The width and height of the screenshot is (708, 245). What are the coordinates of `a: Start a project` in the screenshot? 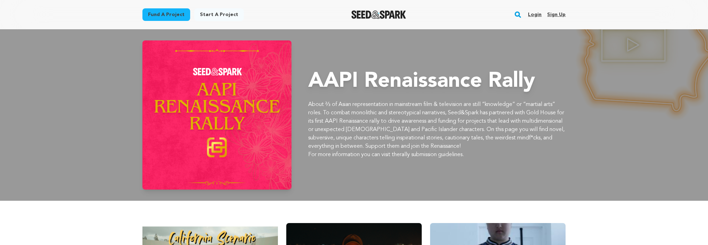 It's located at (219, 15).